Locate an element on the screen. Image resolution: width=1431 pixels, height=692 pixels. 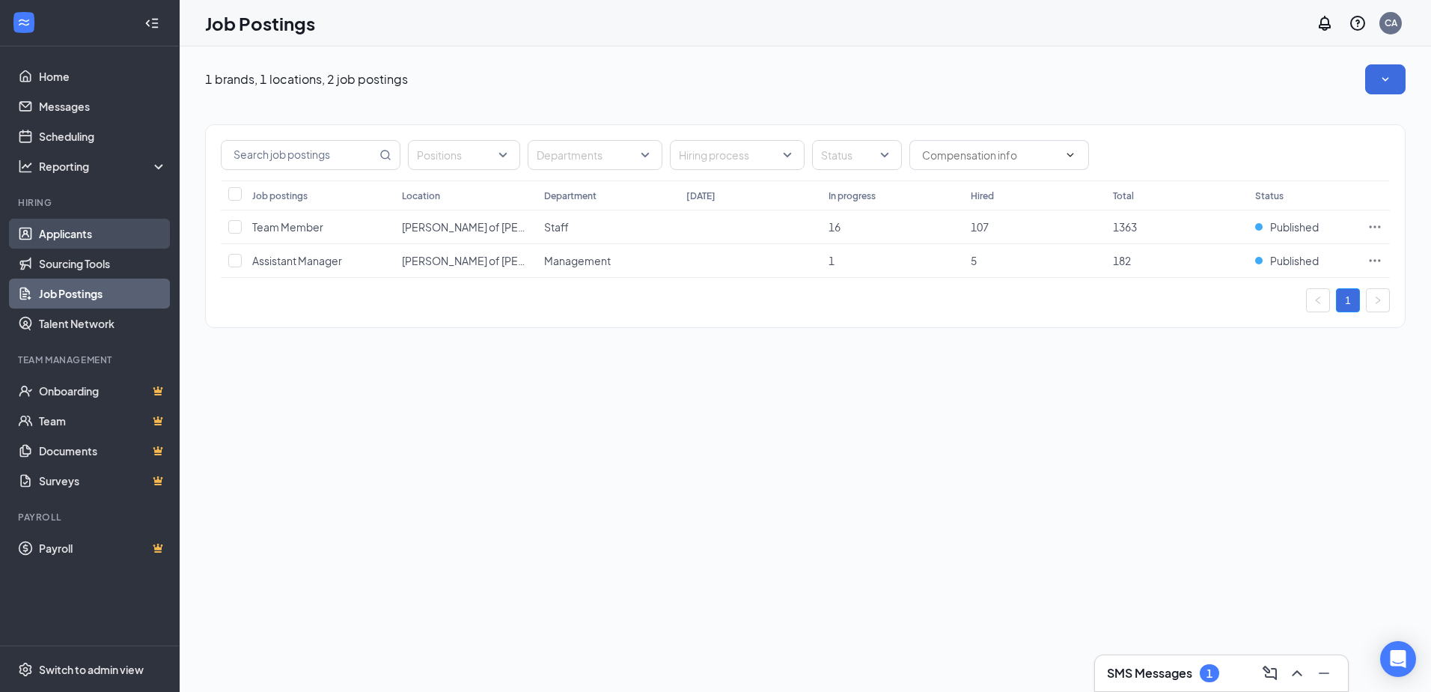
h3: SMS Messages is located at coordinates (1150, 673).